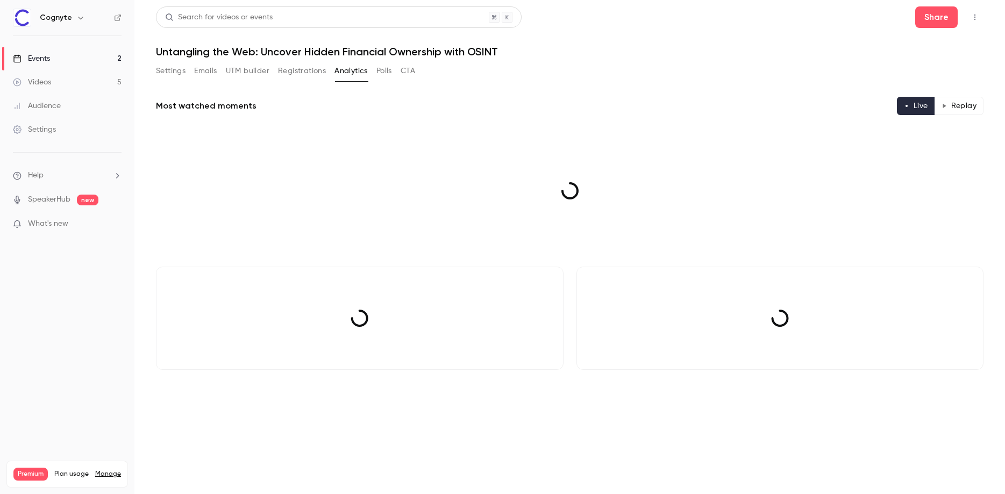 This screenshot has height=494, width=1005. What do you see at coordinates (88, 200) in the screenshot?
I see `span: new` at bounding box center [88, 200].